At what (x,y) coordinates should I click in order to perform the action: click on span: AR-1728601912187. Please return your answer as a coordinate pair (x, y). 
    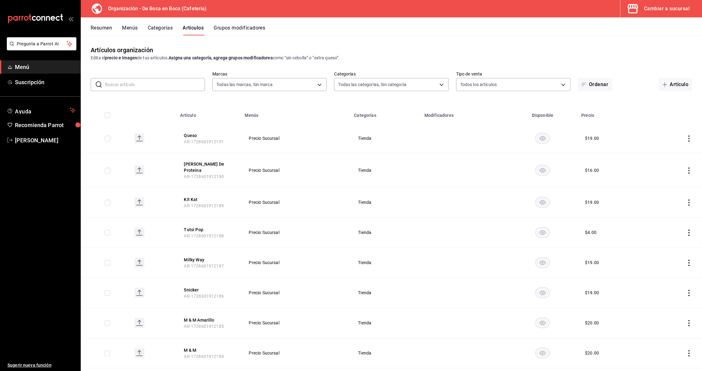
    Looking at the image, I should click on (204, 266).